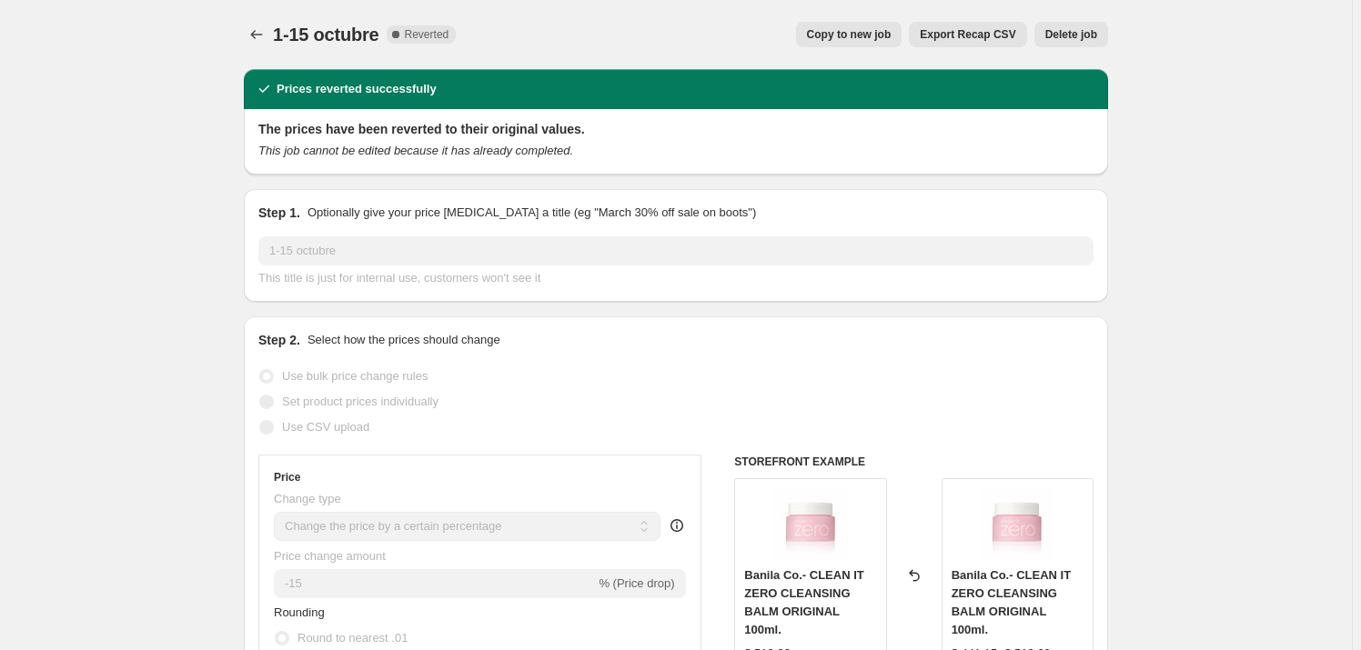 This screenshot has height=650, width=1361. Describe the element at coordinates (357, 89) in the screenshot. I see `h2: Prices reverted successfully` at that location.